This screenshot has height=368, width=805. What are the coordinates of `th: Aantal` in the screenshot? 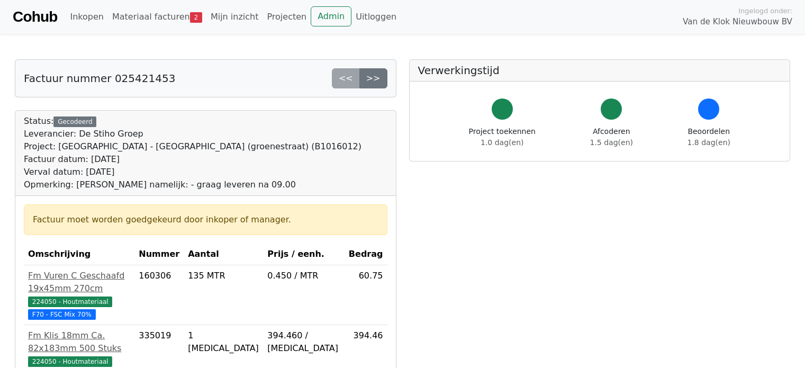 It's located at (223, 254).